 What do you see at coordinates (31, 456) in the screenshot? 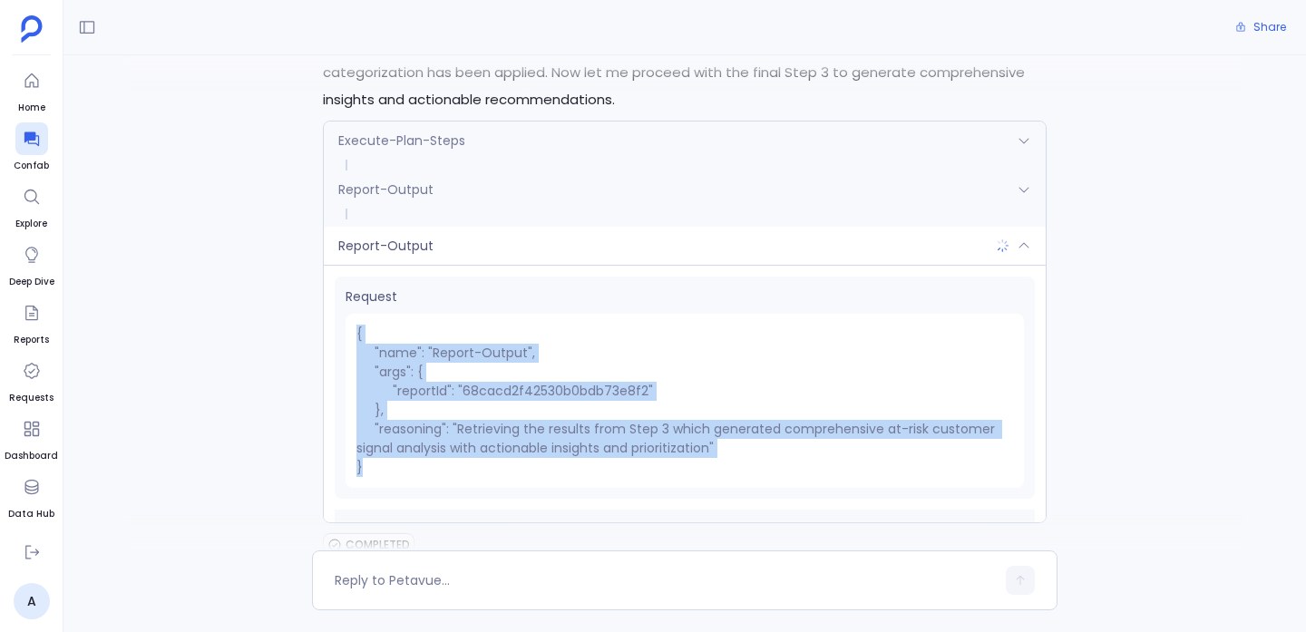
I see `span: Dashboard` at bounding box center [31, 456].